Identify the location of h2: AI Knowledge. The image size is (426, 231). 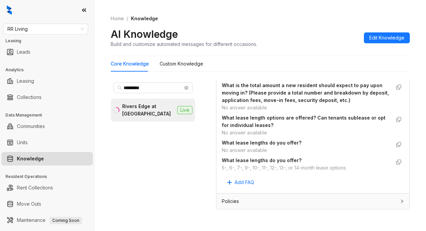
(144, 34).